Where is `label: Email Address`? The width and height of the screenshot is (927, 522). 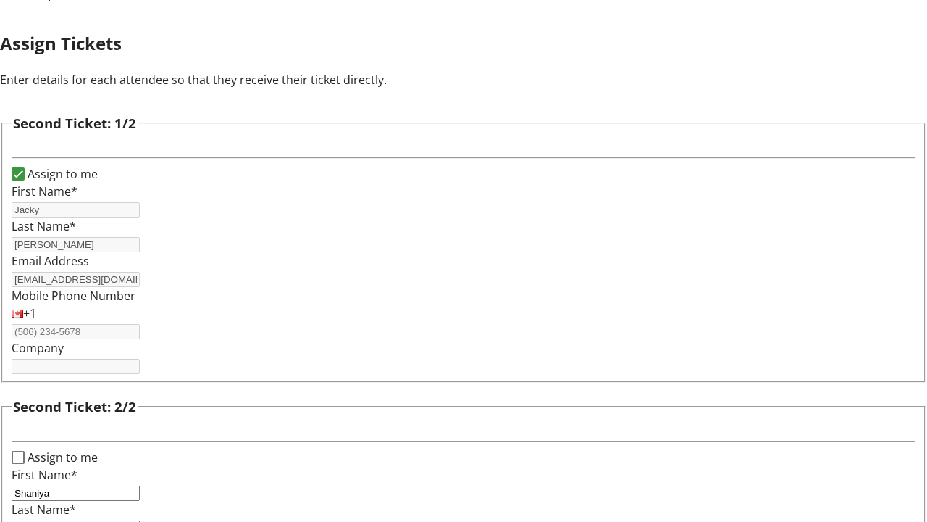 label: Email Address is located at coordinates (50, 261).